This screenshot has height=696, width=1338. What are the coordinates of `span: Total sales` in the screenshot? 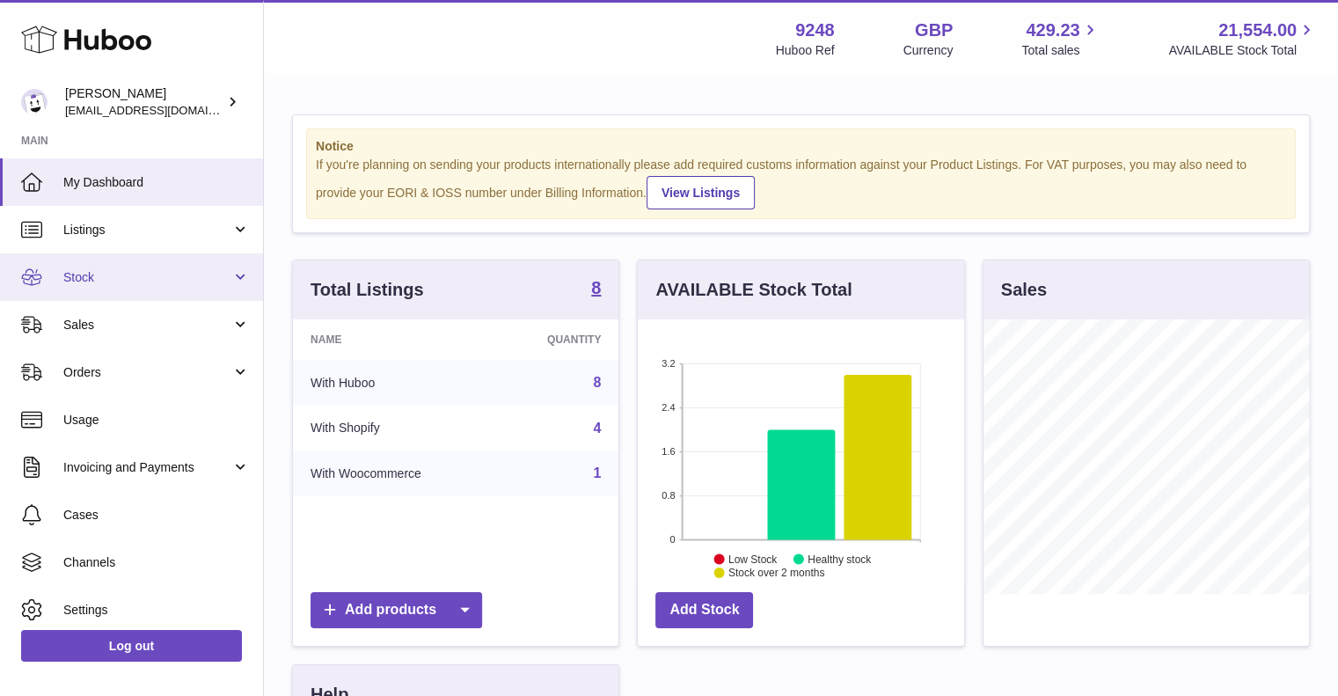 It's located at (1060, 50).